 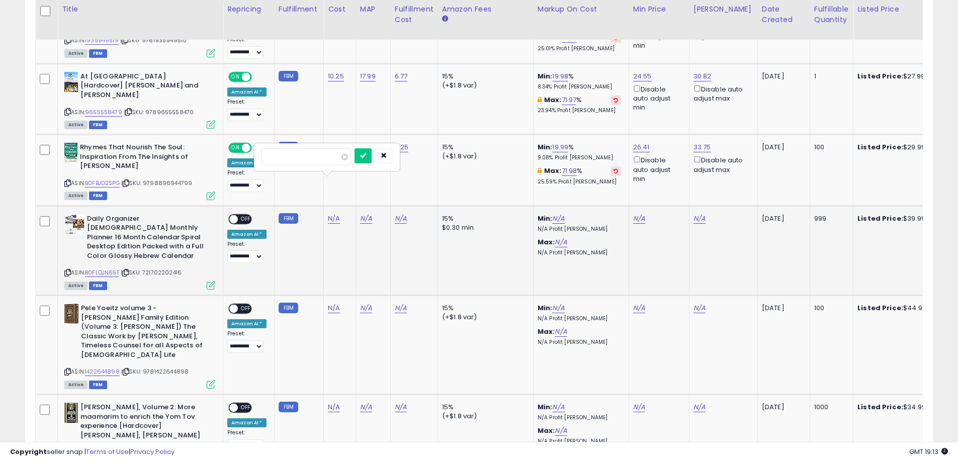 What do you see at coordinates (445, 19) in the screenshot?
I see `small: Amazon Fees.` at bounding box center [445, 19].